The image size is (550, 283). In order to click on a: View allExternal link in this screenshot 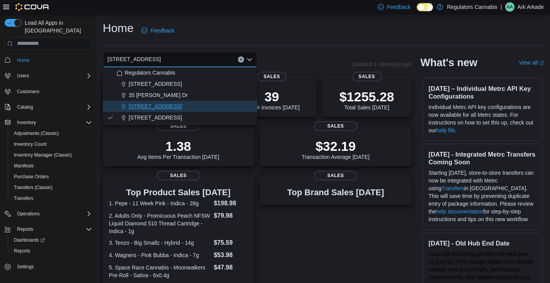, I will do `click(531, 63)`.